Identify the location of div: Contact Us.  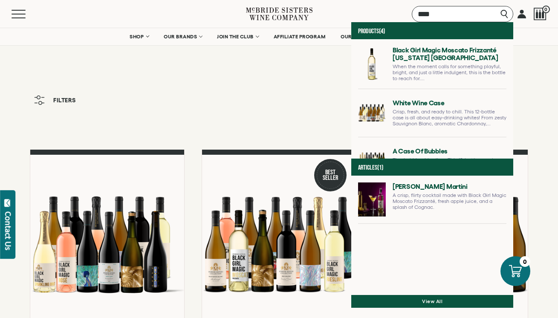
(8, 231).